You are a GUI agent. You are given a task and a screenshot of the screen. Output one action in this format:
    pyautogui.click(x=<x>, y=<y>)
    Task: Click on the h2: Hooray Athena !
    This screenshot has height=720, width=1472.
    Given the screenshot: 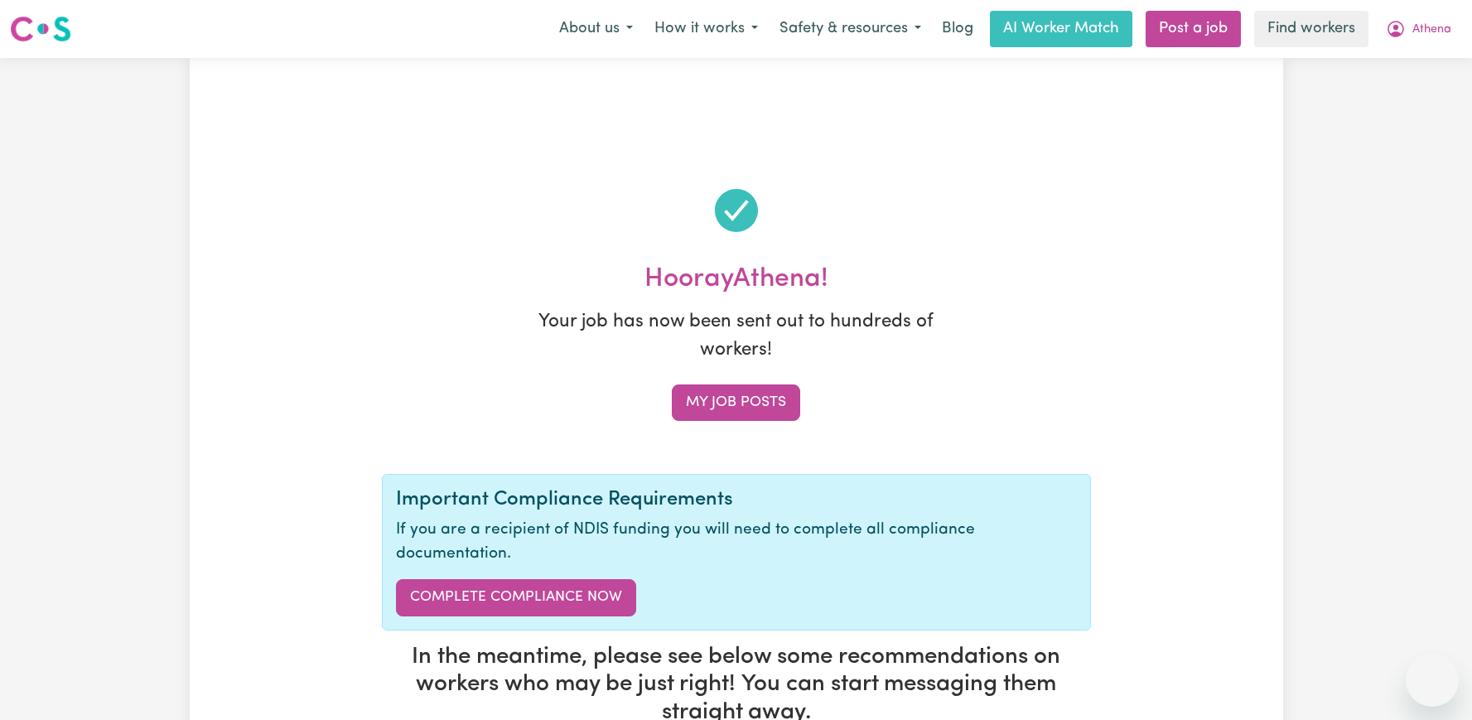 What is the action you would take?
    pyautogui.click(x=736, y=279)
    